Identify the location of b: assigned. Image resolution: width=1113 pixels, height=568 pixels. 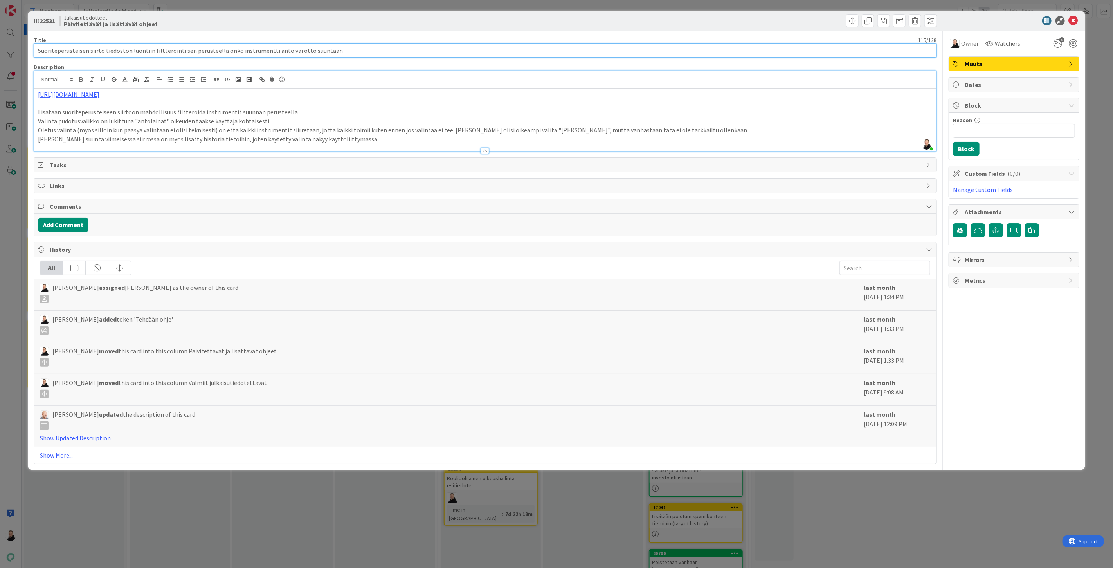
(112, 287).